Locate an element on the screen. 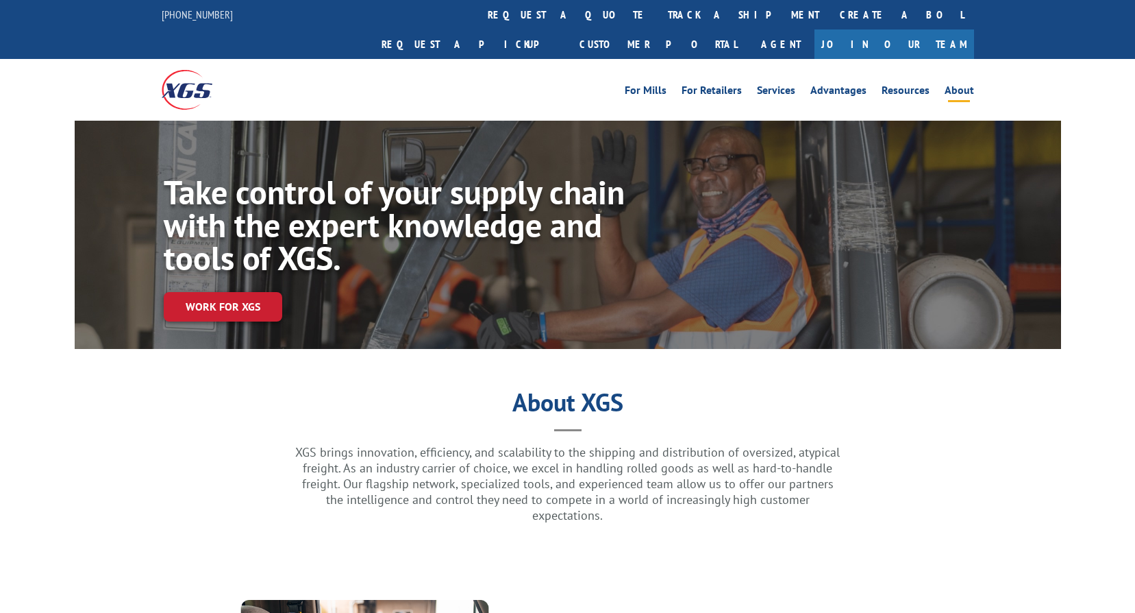  a: For Retailers is located at coordinates (712, 92).